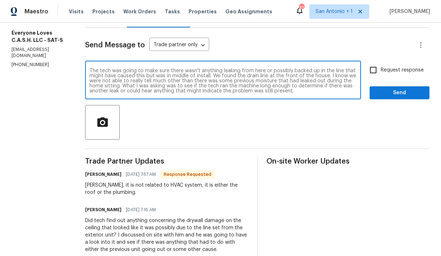 The image size is (441, 256). I want to click on span: Properties, so click(203, 12).